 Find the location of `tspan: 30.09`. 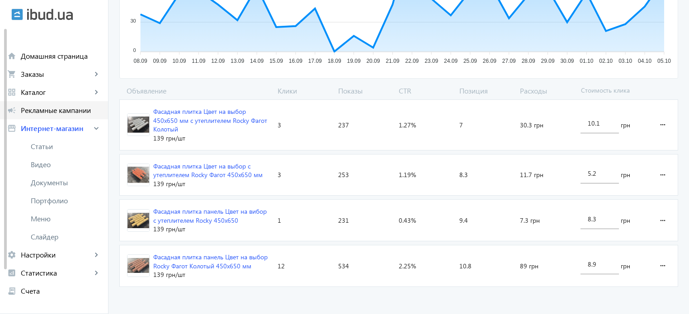

tspan: 30.09 is located at coordinates (567, 61).